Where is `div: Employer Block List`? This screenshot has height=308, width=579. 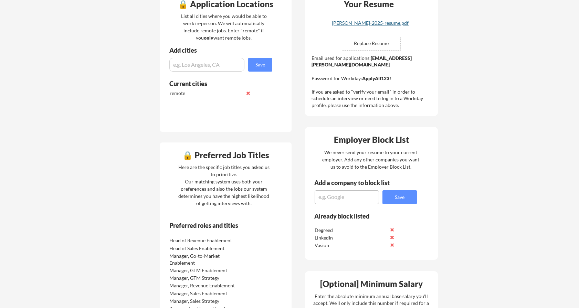 div: Employer Block List is located at coordinates (372, 140).